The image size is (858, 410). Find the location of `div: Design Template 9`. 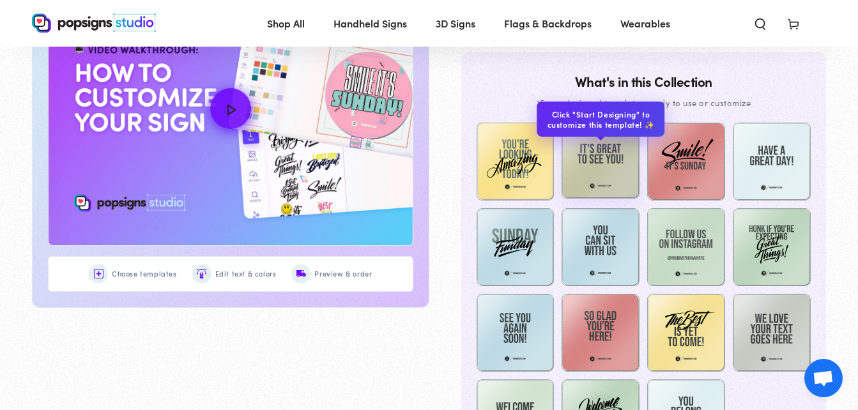

div: Design Template 9 is located at coordinates (516, 333).